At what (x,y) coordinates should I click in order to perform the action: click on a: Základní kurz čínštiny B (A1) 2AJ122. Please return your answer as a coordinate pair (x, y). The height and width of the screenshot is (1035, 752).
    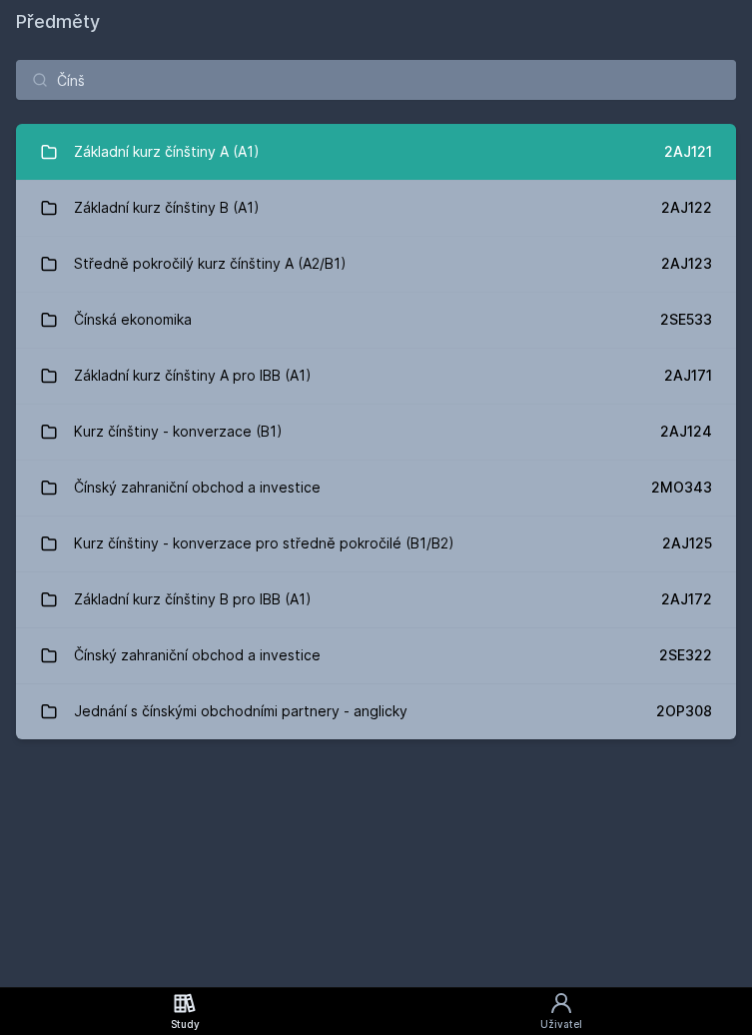
    Looking at the image, I should click on (376, 208).